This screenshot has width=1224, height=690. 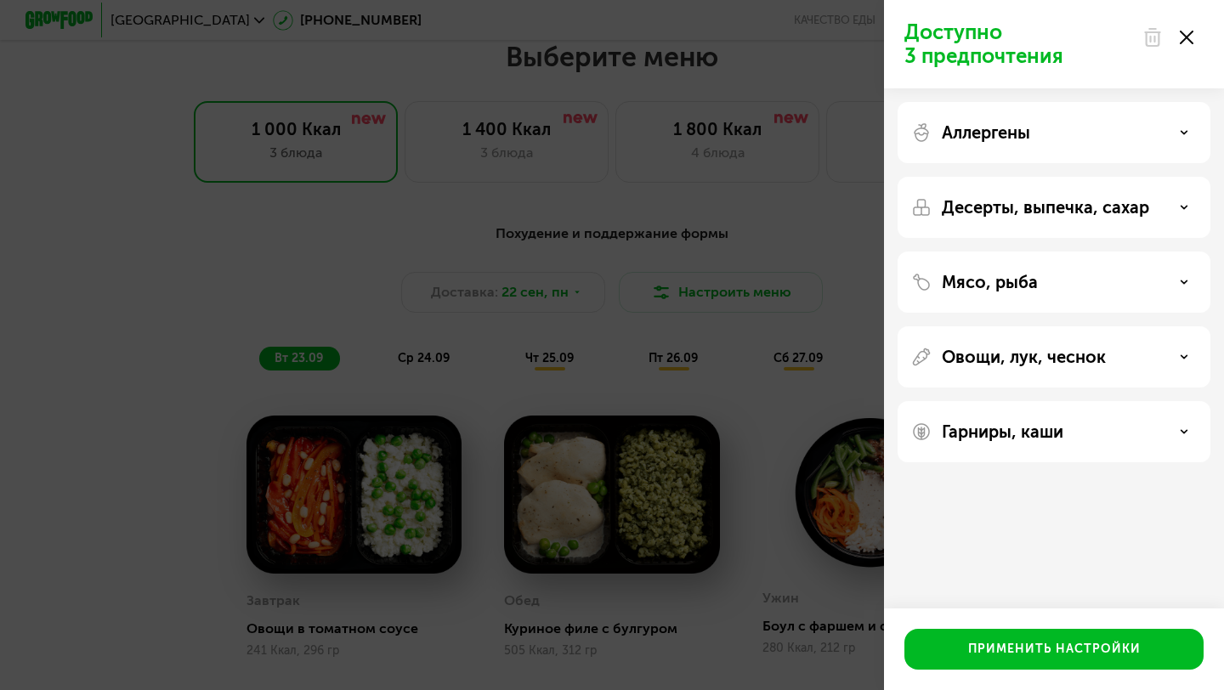 I want to click on p: Десерты, выпечка, сахар, so click(x=1046, y=207).